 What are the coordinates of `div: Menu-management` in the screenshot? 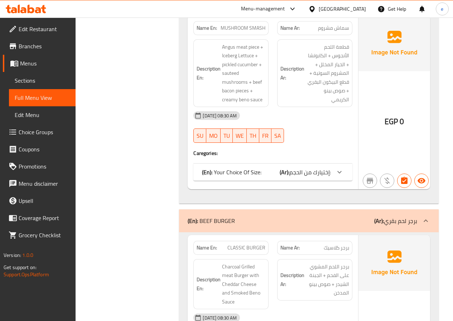 It's located at (263, 9).